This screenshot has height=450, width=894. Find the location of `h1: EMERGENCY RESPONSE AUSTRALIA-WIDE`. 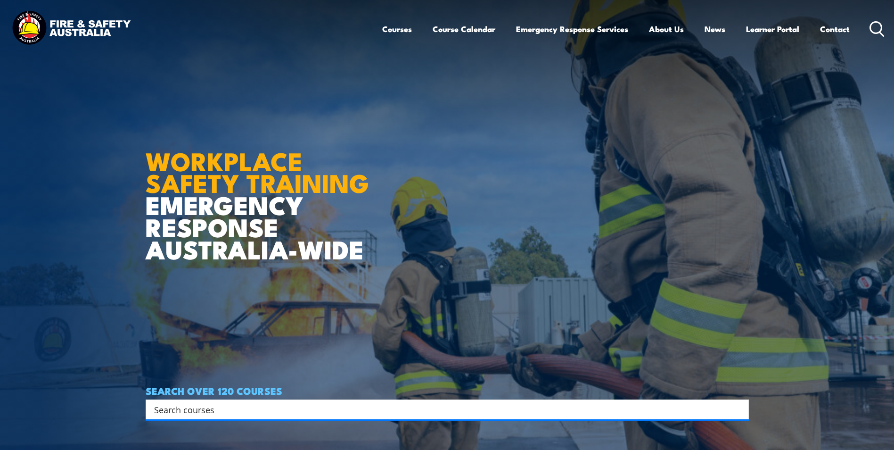

h1: EMERGENCY RESPONSE AUSTRALIA-WIDE is located at coordinates (261, 193).